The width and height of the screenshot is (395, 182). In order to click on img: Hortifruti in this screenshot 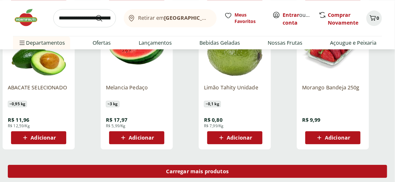, I will do `click(29, 18)`.